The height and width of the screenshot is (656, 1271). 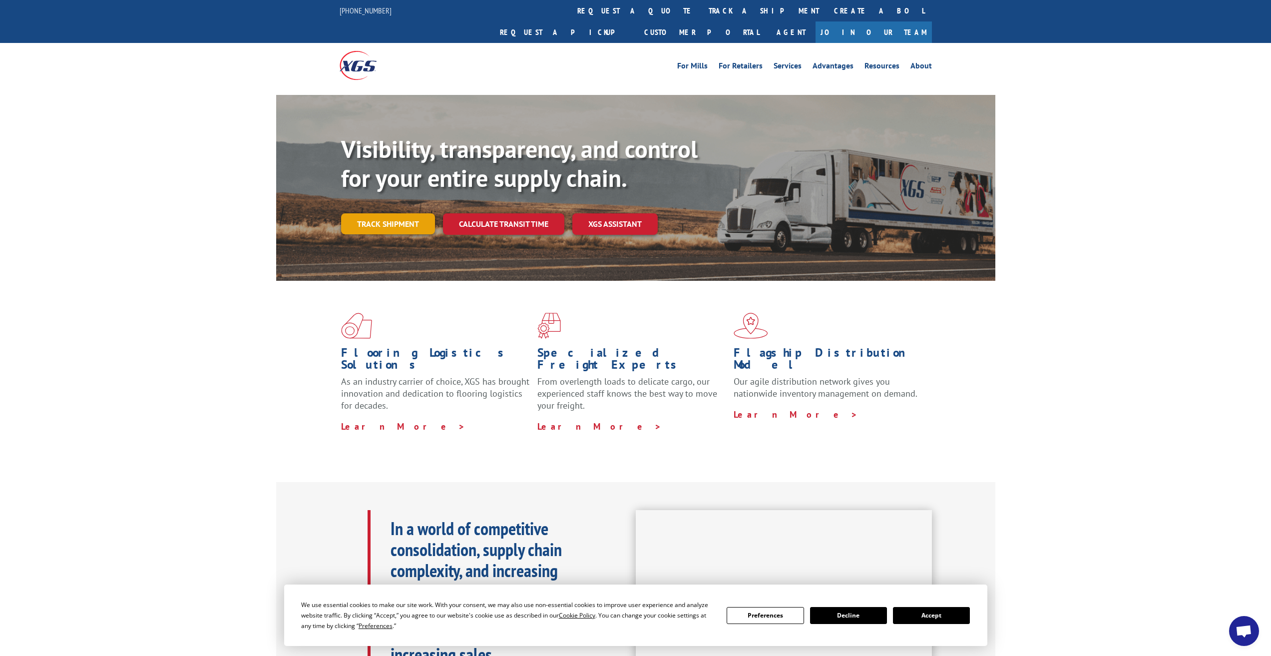 I want to click on button: Decline, so click(x=848, y=615).